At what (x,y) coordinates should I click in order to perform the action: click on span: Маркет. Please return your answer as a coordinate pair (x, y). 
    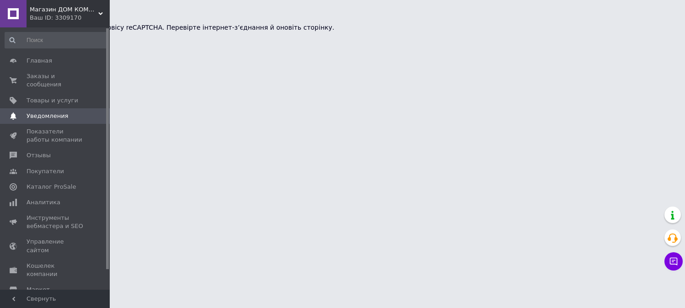
    Looking at the image, I should click on (38, 290).